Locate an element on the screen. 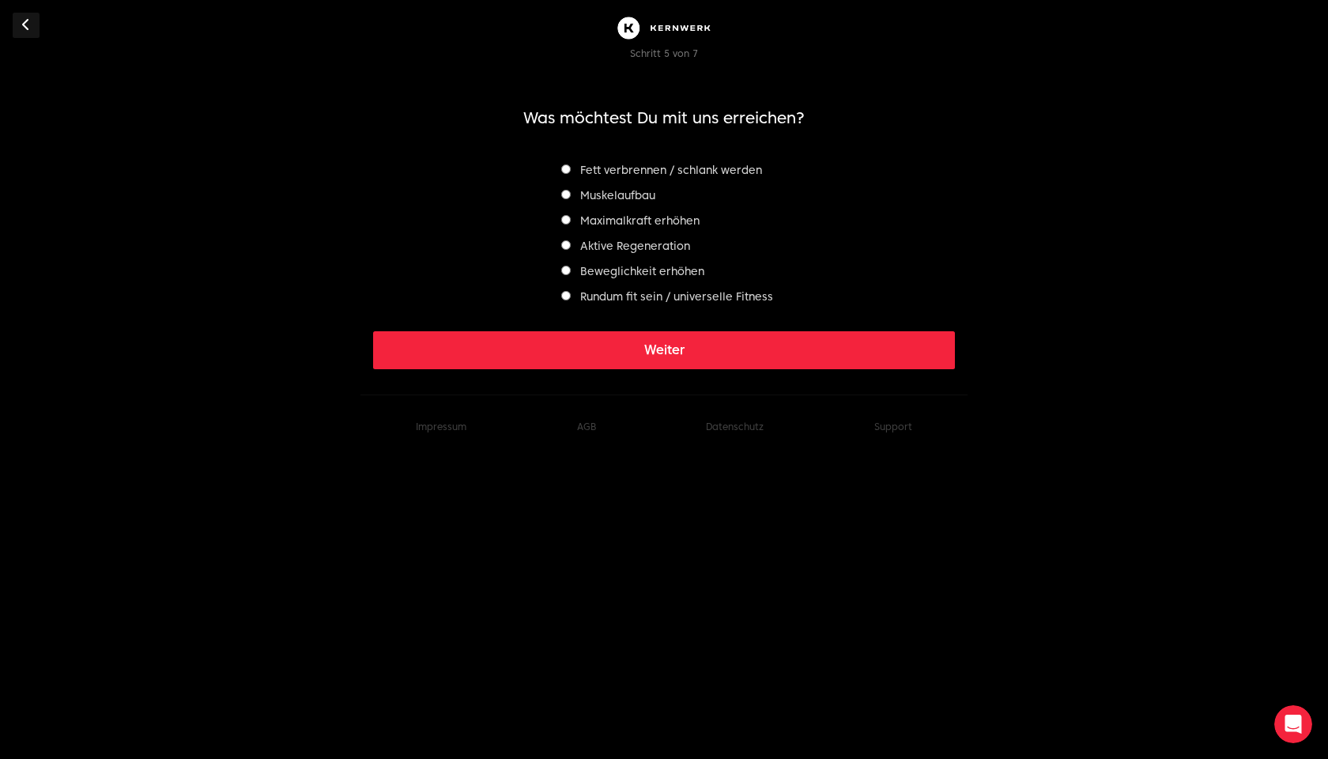 The height and width of the screenshot is (759, 1328). input: Beweglichkeit erhöhen is located at coordinates (566, 270).